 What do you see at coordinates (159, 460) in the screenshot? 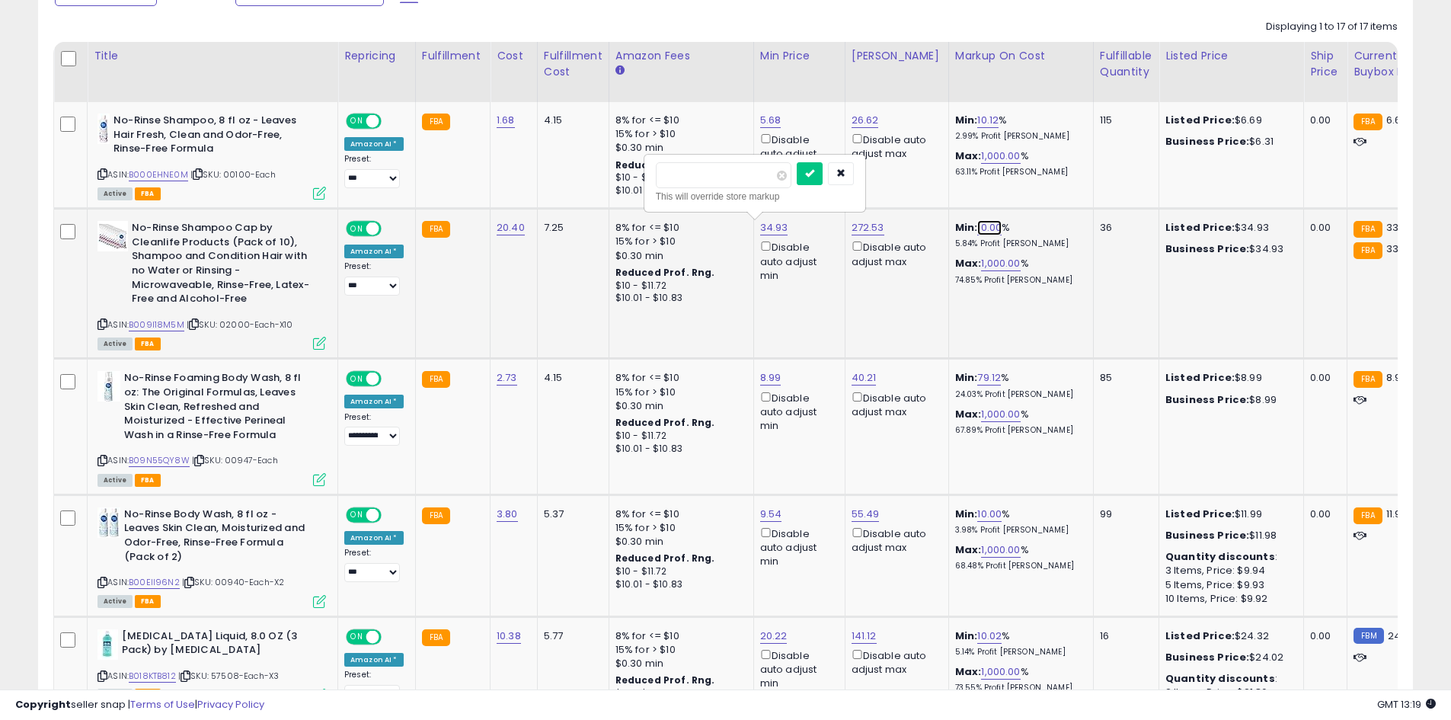
I see `a: B09N55QY8W` at bounding box center [159, 460].